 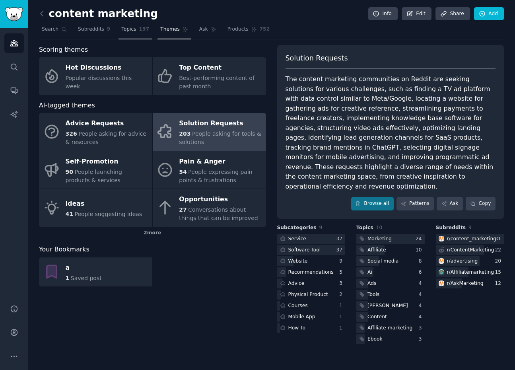 I want to click on span: 90, so click(x=69, y=172).